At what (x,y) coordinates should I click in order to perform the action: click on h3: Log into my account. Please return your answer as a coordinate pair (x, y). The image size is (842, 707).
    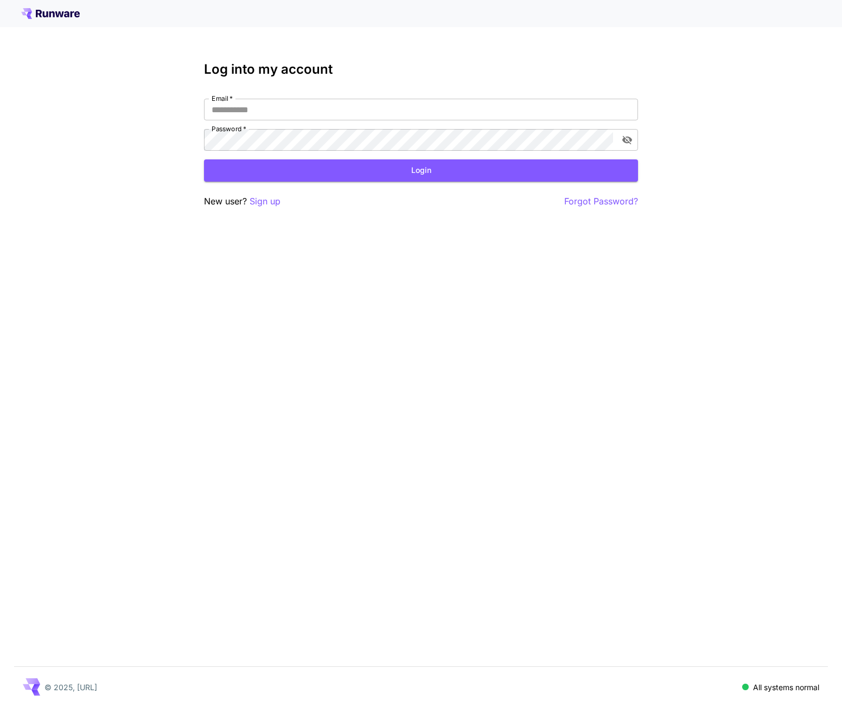
    Looking at the image, I should click on (421, 69).